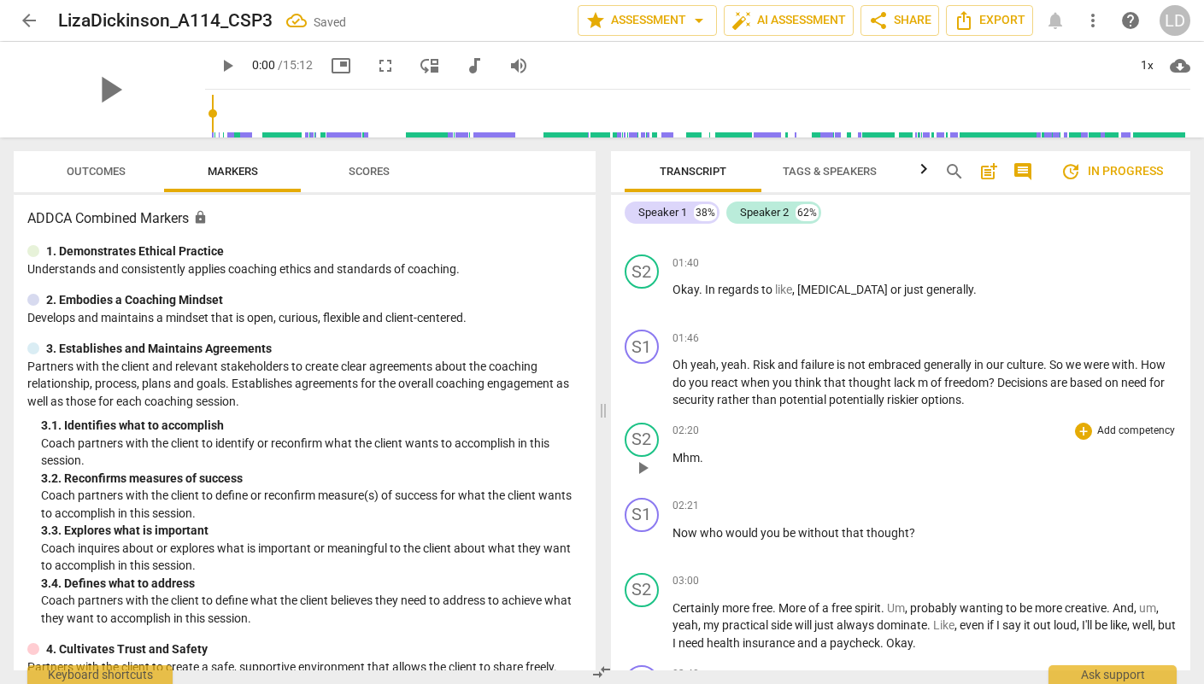 The image size is (1204, 684). Describe the element at coordinates (519, 66) in the screenshot. I see `span: volume_up` at that location.